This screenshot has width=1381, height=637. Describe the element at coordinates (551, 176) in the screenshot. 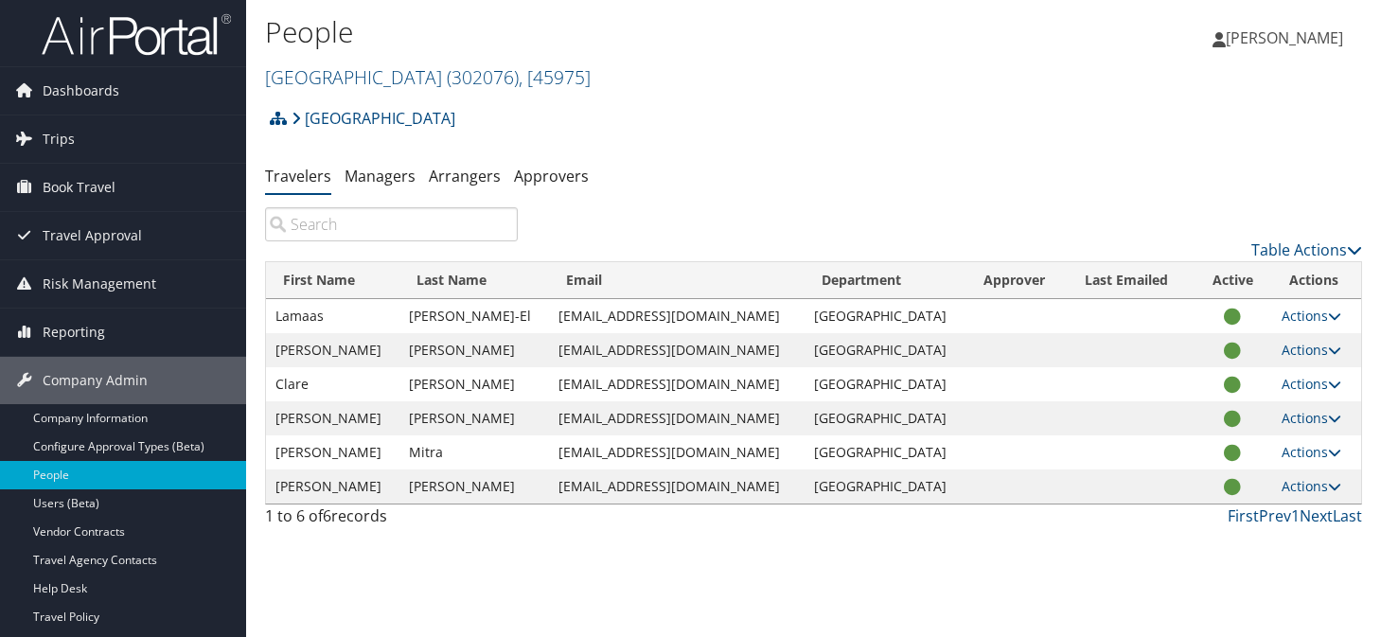

I see `a: Approvers` at that location.